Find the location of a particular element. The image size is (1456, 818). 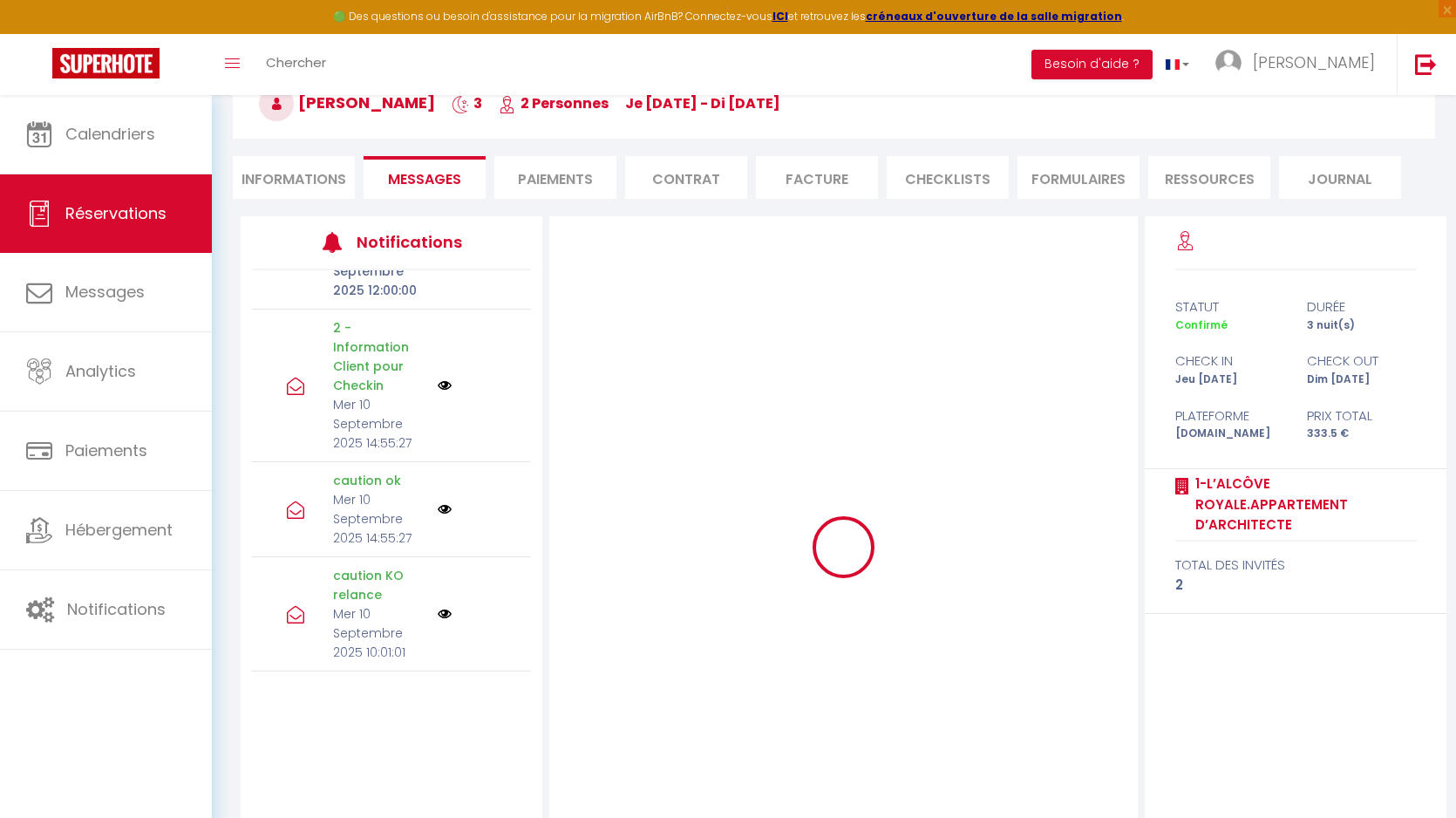

li: FORMULAIRES is located at coordinates (1079, 177).